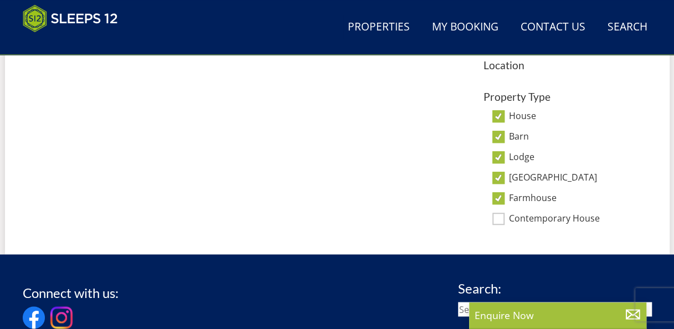 The image size is (674, 329). I want to click on a: My Booking, so click(465, 27).